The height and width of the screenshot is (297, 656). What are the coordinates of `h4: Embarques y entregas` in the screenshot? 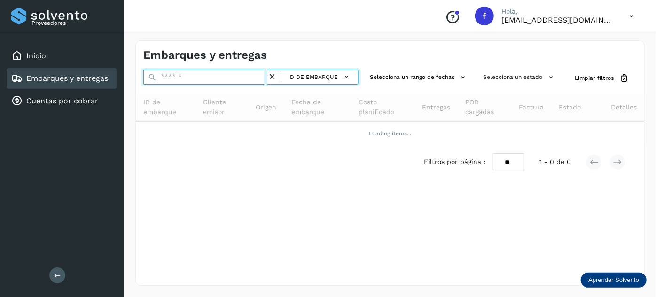 It's located at (205, 55).